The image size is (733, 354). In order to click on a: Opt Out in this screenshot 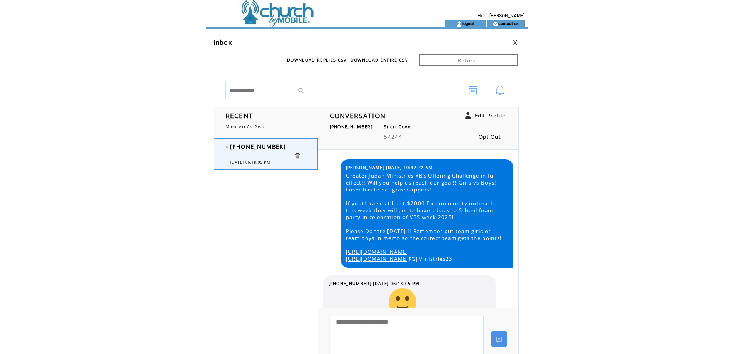, I will do `click(490, 137)`.